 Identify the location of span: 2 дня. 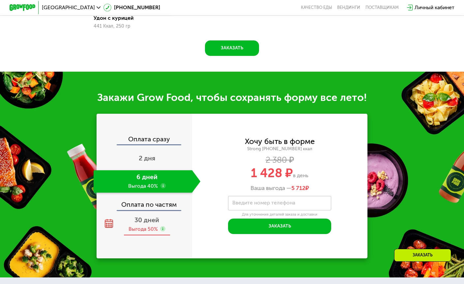
(147, 158).